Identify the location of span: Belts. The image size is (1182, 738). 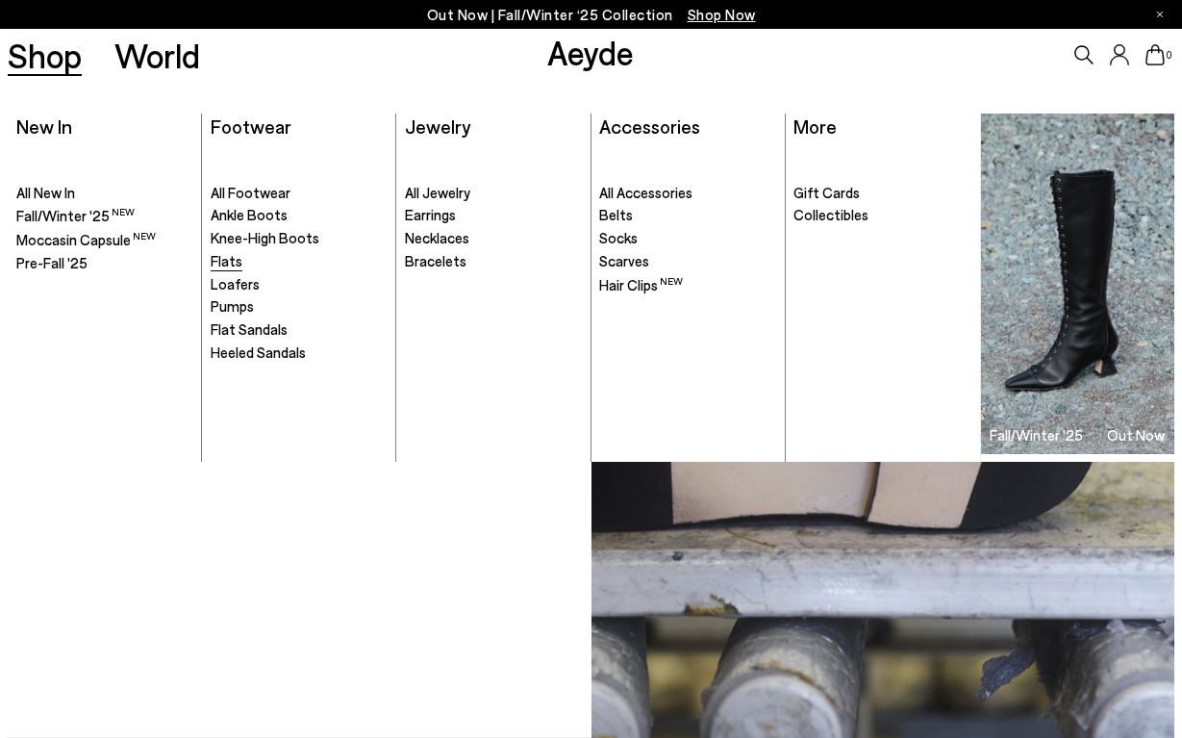
(616, 215).